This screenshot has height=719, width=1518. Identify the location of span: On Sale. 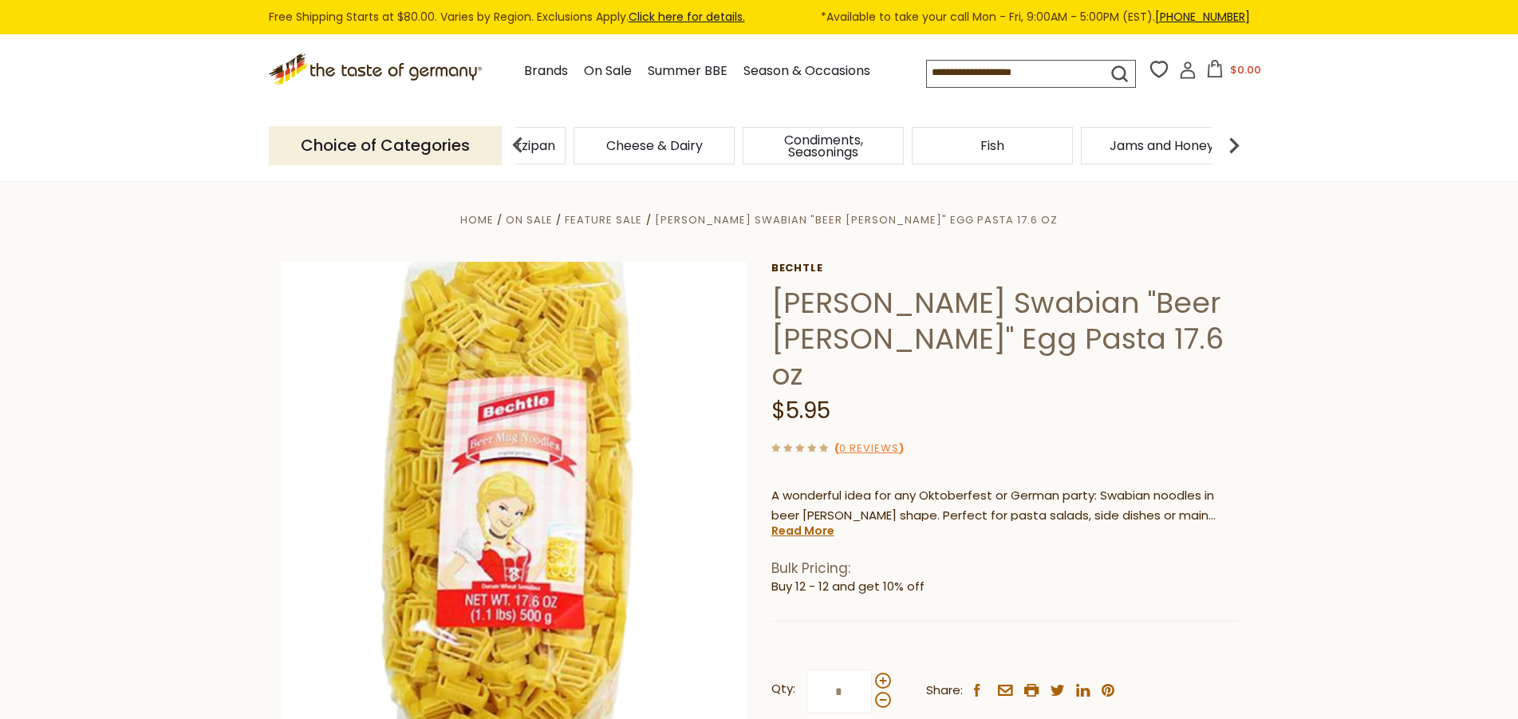
(529, 219).